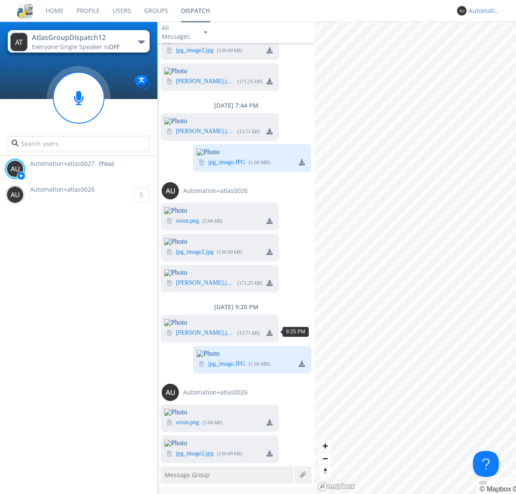 This screenshot has height=494, width=516. What do you see at coordinates (325, 458) in the screenshot?
I see `button: Zoom out` at bounding box center [325, 458].